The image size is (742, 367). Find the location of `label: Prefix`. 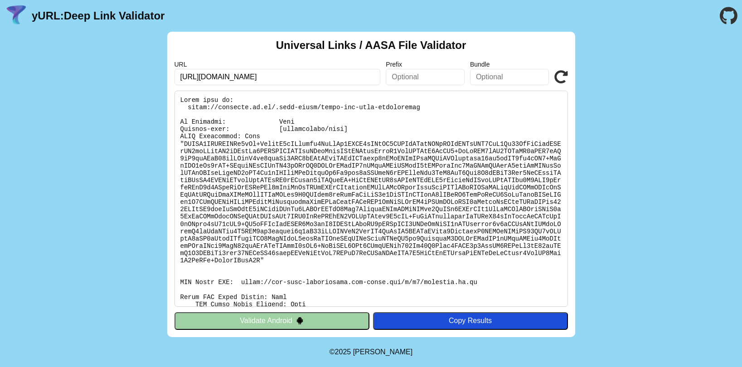

label: Prefix is located at coordinates (425, 64).